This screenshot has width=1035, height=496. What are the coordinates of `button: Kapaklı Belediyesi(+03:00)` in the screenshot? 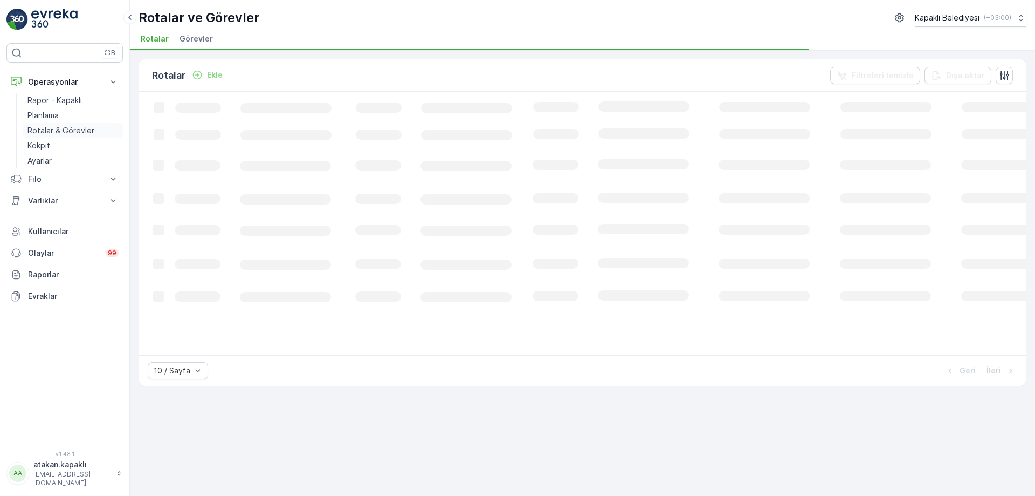 It's located at (971, 18).